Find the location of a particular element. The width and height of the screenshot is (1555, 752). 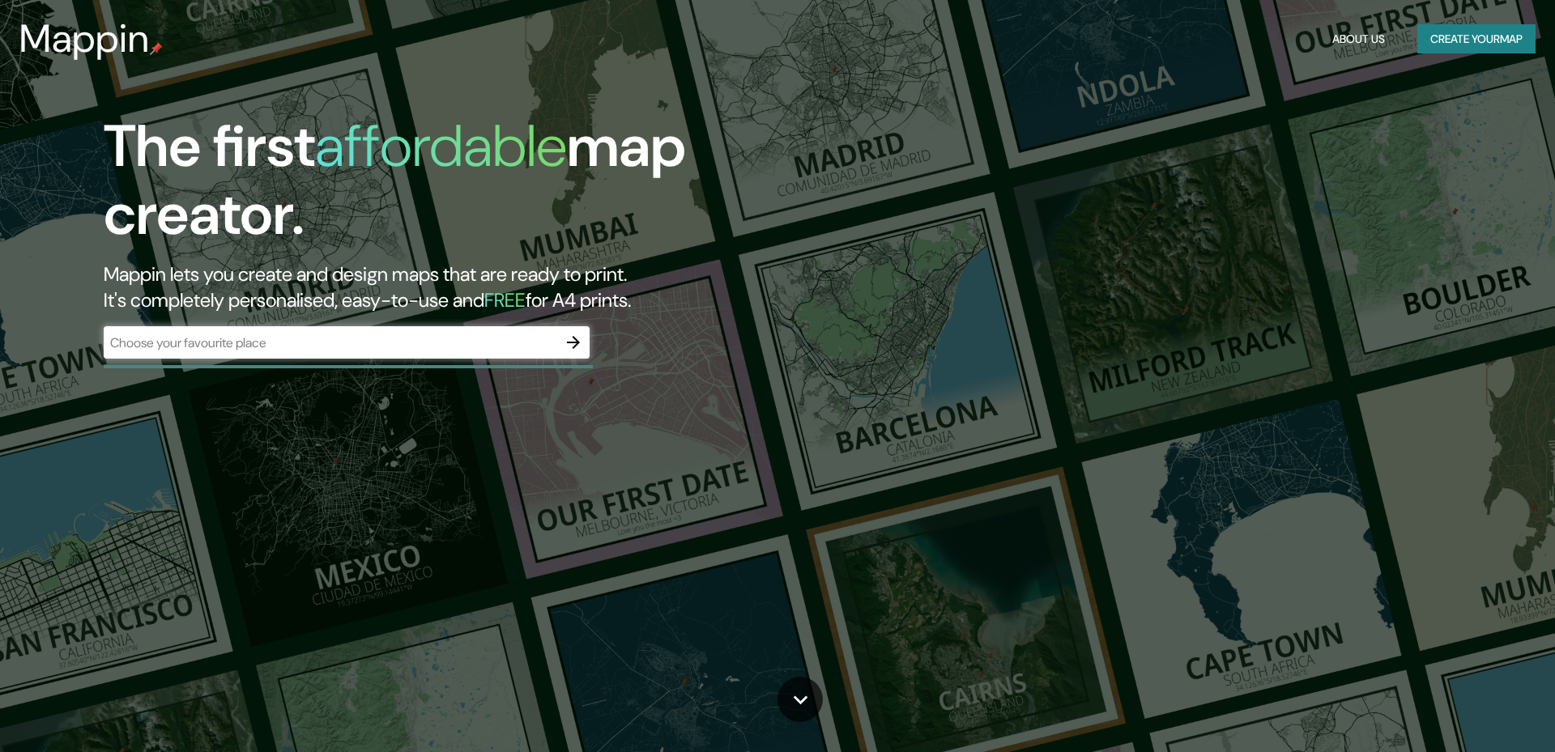

button: Create yourmap is located at coordinates (1477, 39).